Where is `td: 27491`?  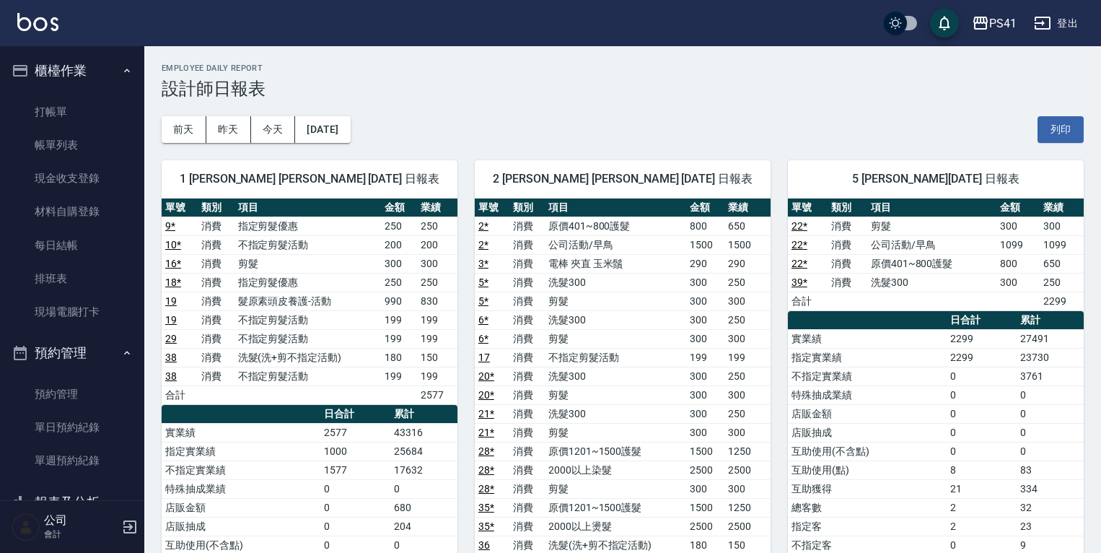 td: 27491 is located at coordinates (1050, 338).